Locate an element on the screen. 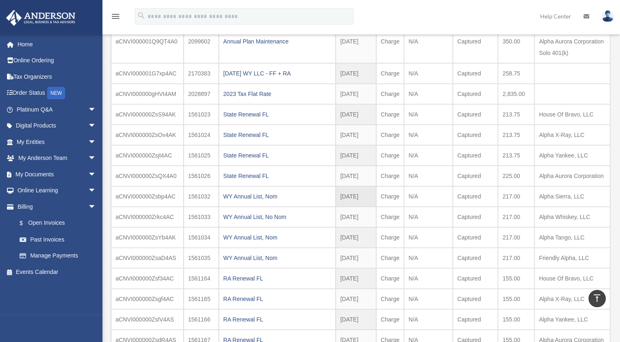 This screenshot has height=342, width=620. a: Order StatusNEW is located at coordinates (57, 93).